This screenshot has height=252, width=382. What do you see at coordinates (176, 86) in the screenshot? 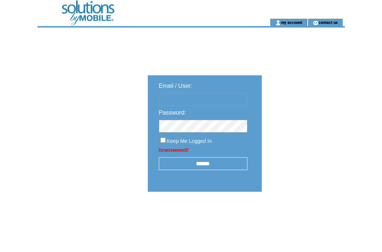
I see `span: Email / User:` at bounding box center [176, 86].